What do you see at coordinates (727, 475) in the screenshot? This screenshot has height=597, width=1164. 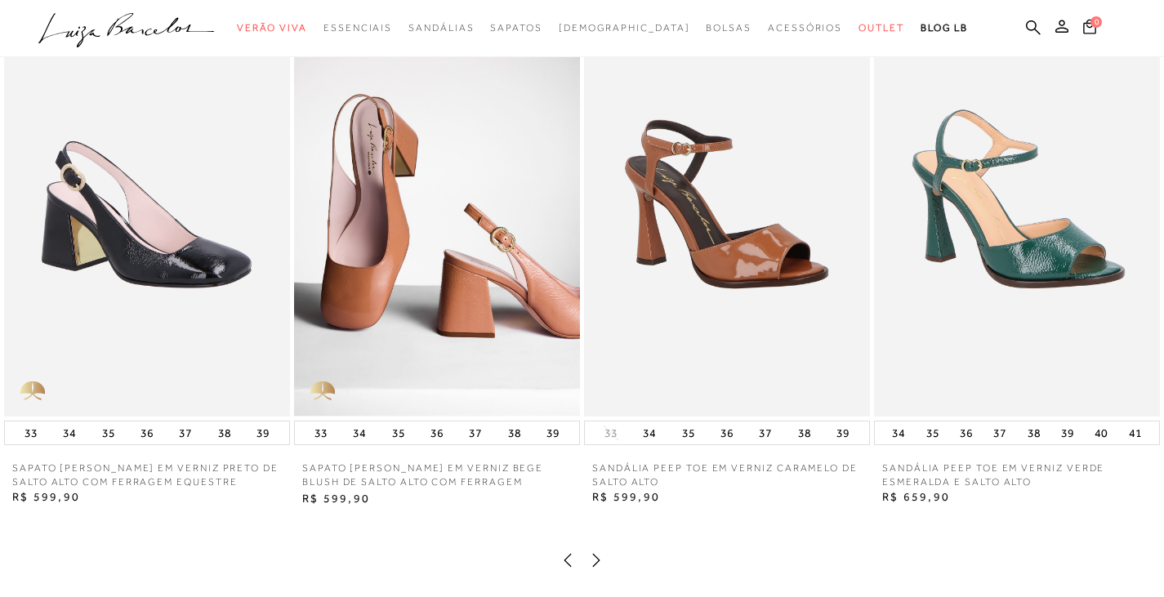 I see `p: SANDÁLIA PEEP TOE EM VERNIZ CARAMELO DE SALTO ALTO` at bounding box center [727, 475].